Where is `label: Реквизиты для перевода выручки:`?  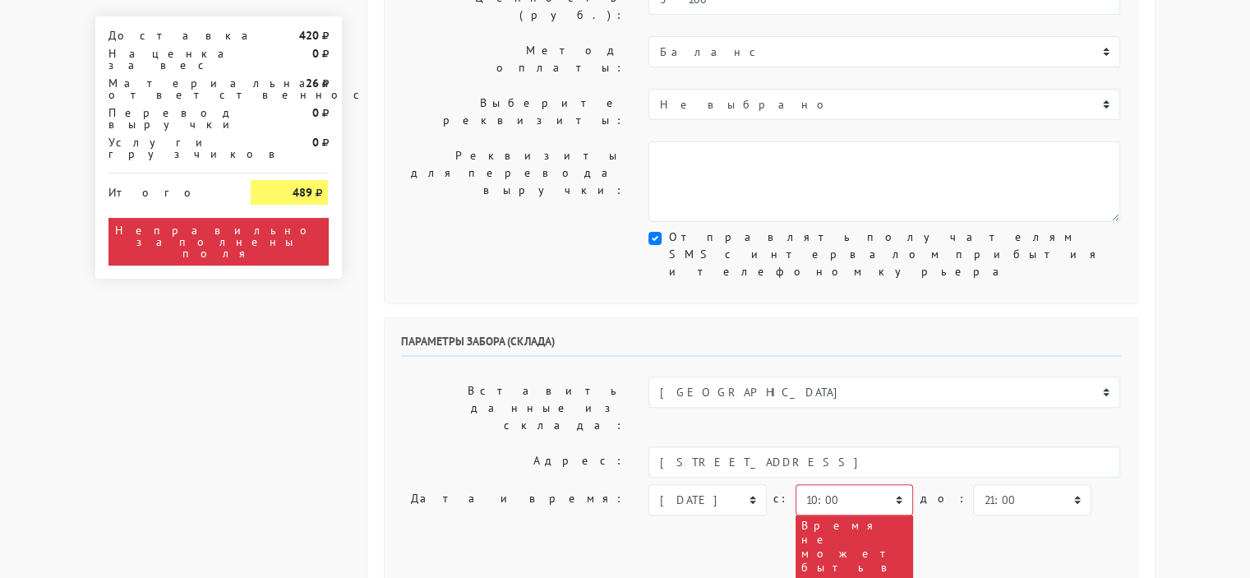 label: Реквизиты для перевода выручки: is located at coordinates (513, 182).